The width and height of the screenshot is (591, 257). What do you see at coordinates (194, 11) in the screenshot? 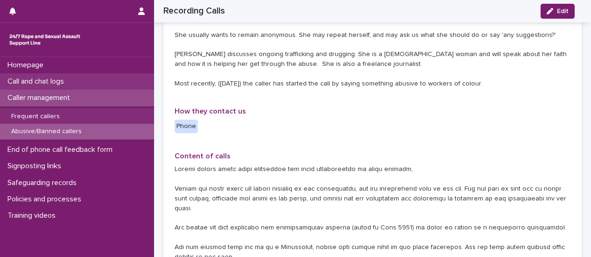
I see `h2: Recording Calls` at bounding box center [194, 11].